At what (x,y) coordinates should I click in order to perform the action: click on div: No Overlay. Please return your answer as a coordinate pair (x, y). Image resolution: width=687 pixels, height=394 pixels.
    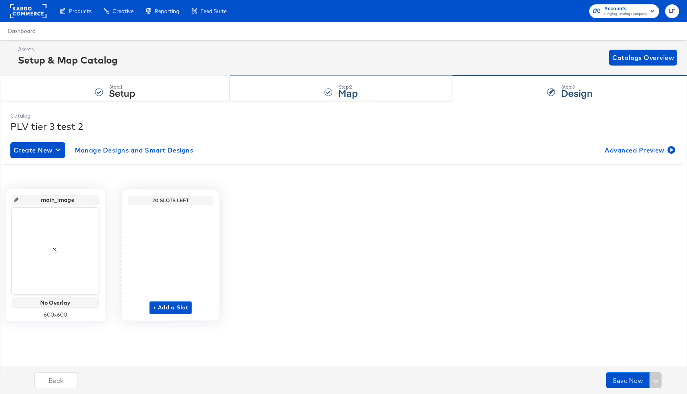
    Looking at the image, I should click on (55, 303).